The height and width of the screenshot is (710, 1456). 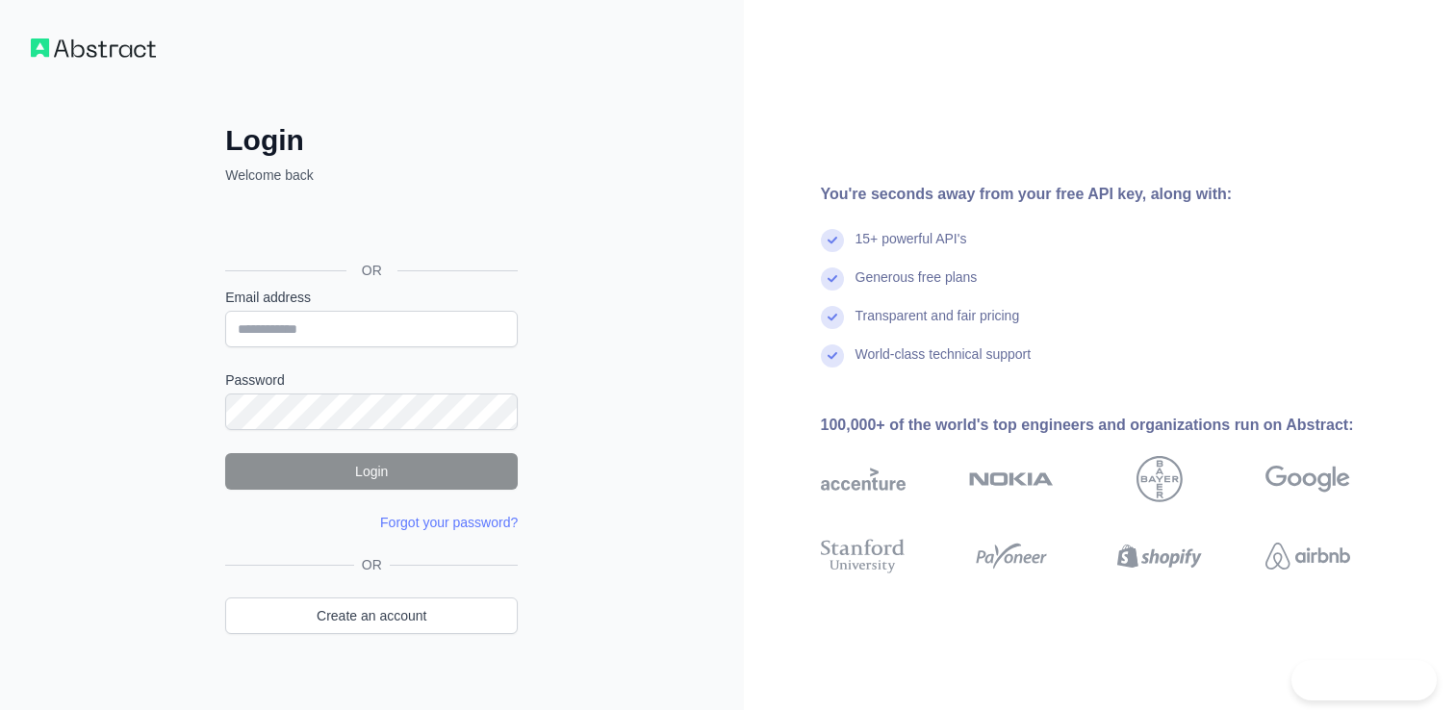 I want to click on label: Password, so click(x=371, y=380).